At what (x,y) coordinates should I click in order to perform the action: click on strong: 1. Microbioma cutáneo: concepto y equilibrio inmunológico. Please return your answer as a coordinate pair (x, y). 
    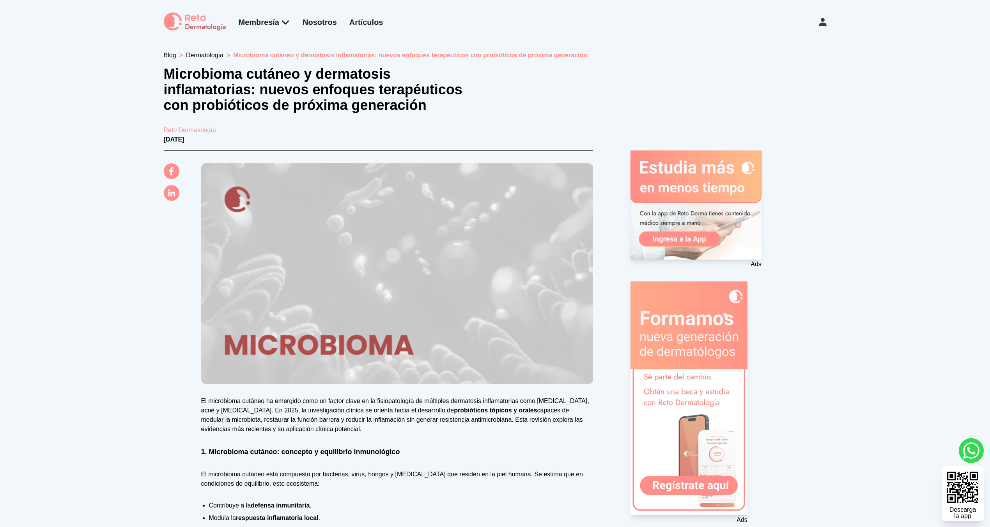
    Looking at the image, I should click on (301, 452).